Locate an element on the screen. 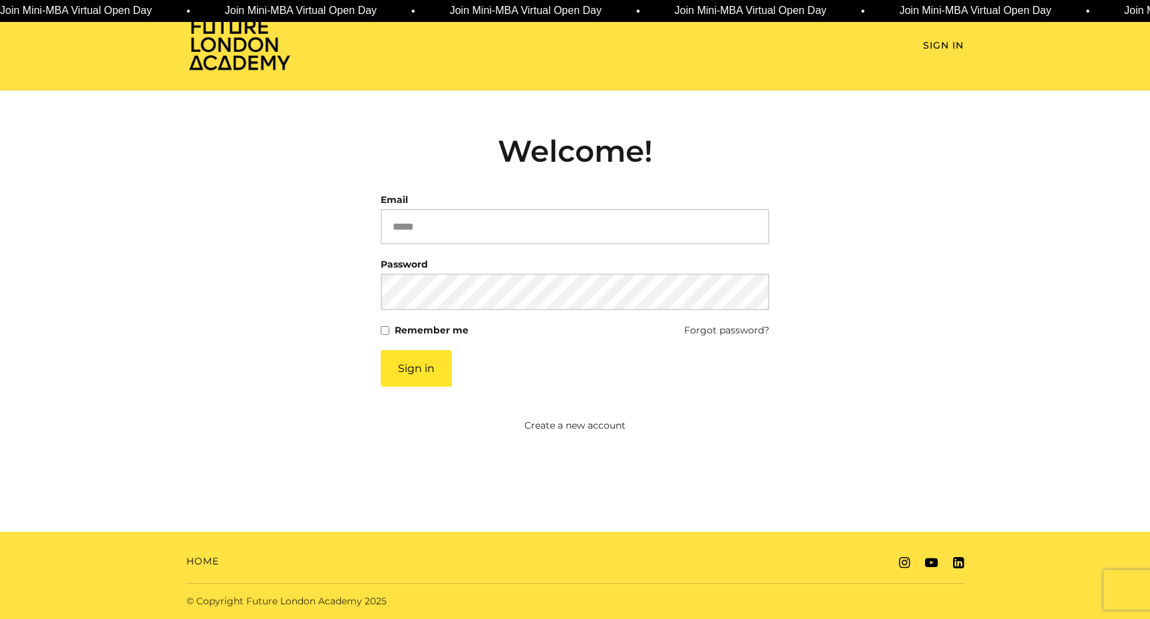 The height and width of the screenshot is (619, 1150). label: Password is located at coordinates (404, 264).